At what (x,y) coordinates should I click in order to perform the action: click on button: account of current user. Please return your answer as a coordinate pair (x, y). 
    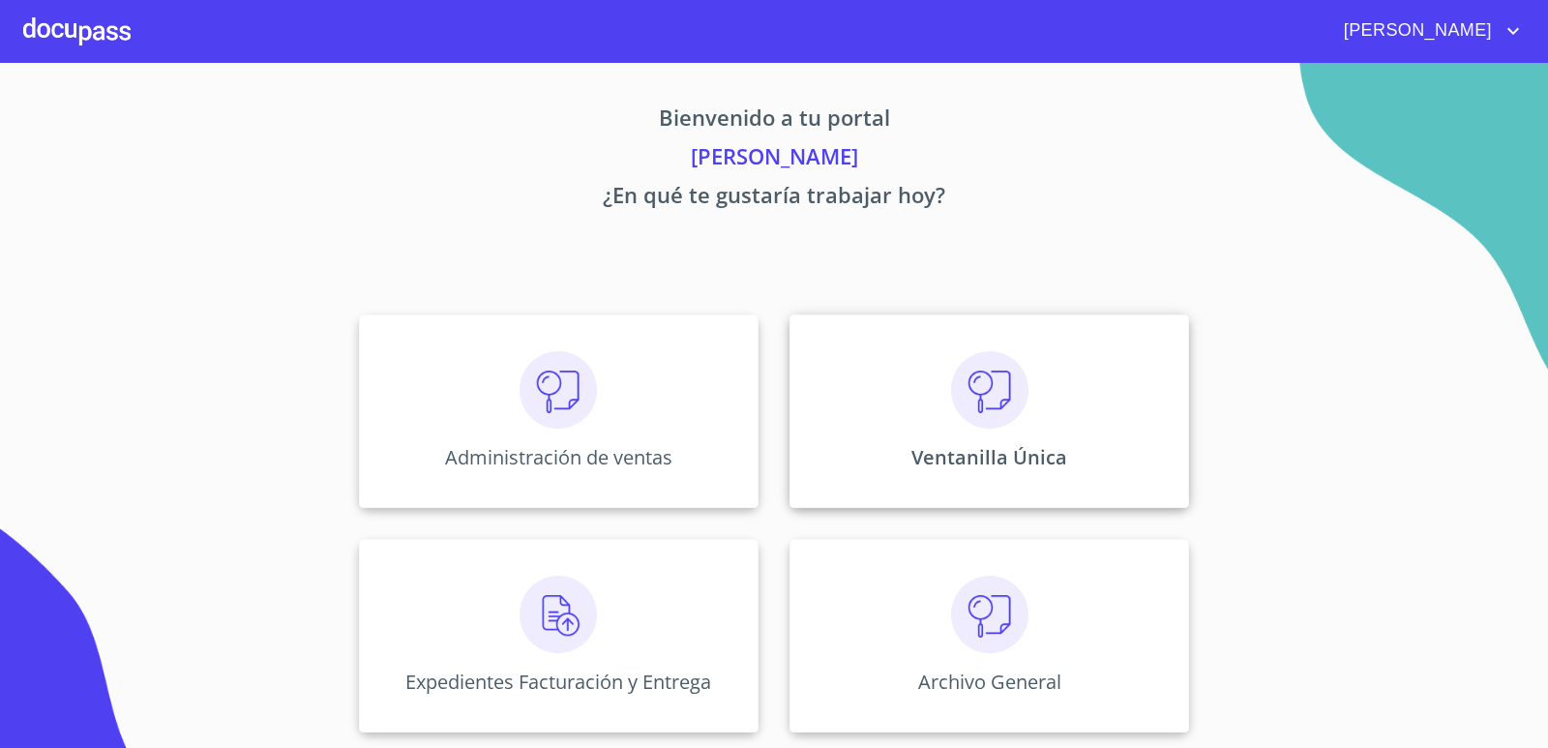
    Looking at the image, I should click on (1427, 31).